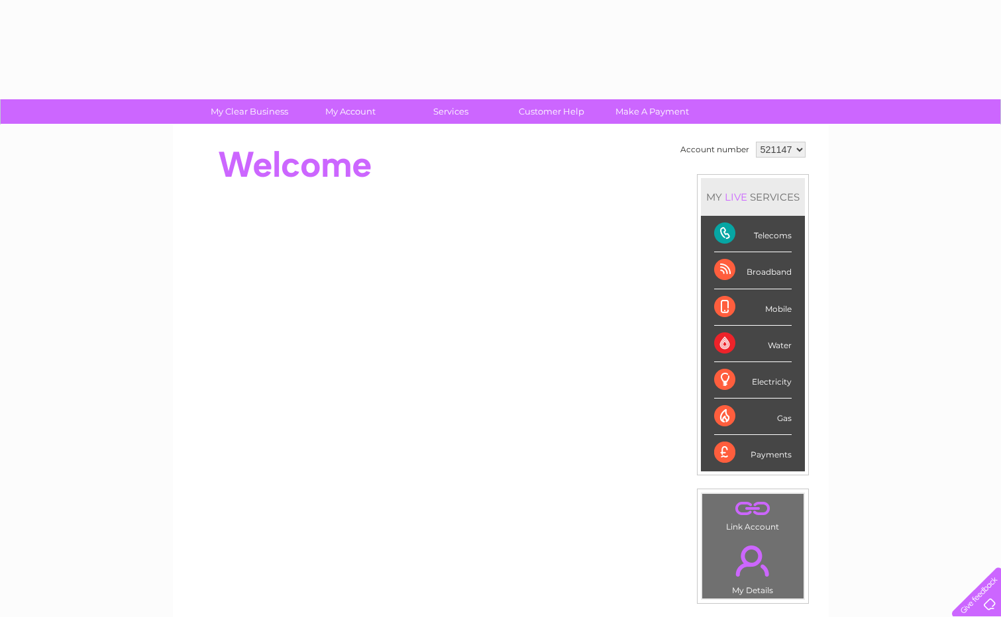 Image resolution: width=1001 pixels, height=617 pixels. What do you see at coordinates (752, 197) in the screenshot?
I see `div: MY SERVICES` at bounding box center [752, 197].